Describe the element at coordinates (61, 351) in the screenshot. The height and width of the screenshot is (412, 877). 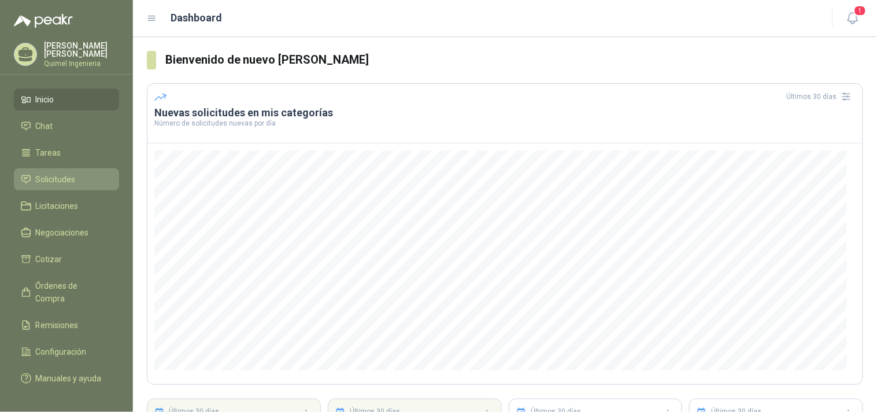
I see `span: Configuración` at that location.